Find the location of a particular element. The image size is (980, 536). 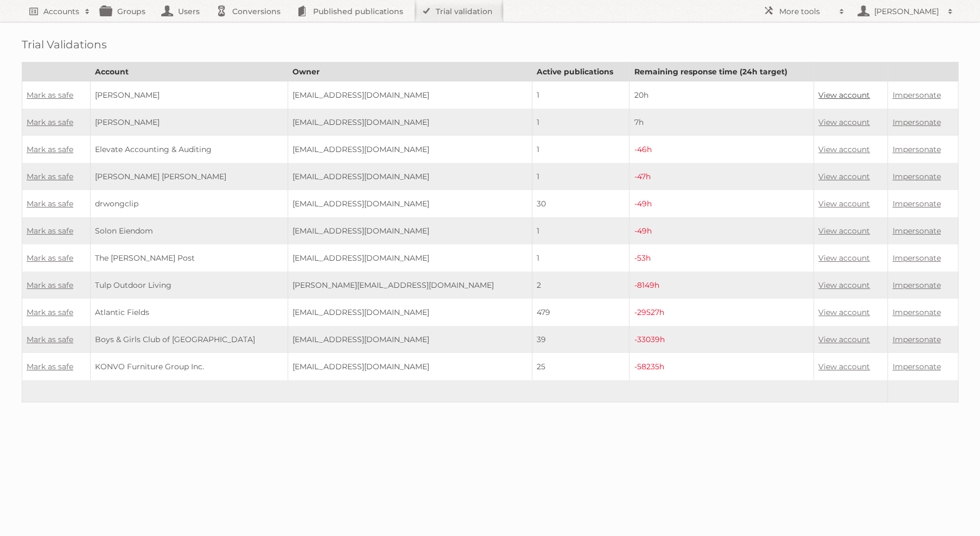

th: Remaining response time (24h target) is located at coordinates (722, 72).